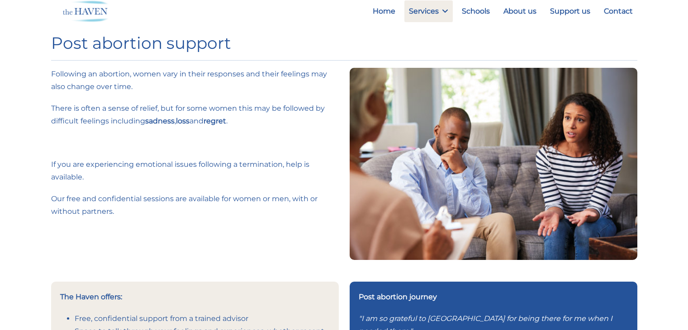 The width and height of the screenshot is (688, 330). I want to click on strong: The Haven offers:, so click(91, 297).